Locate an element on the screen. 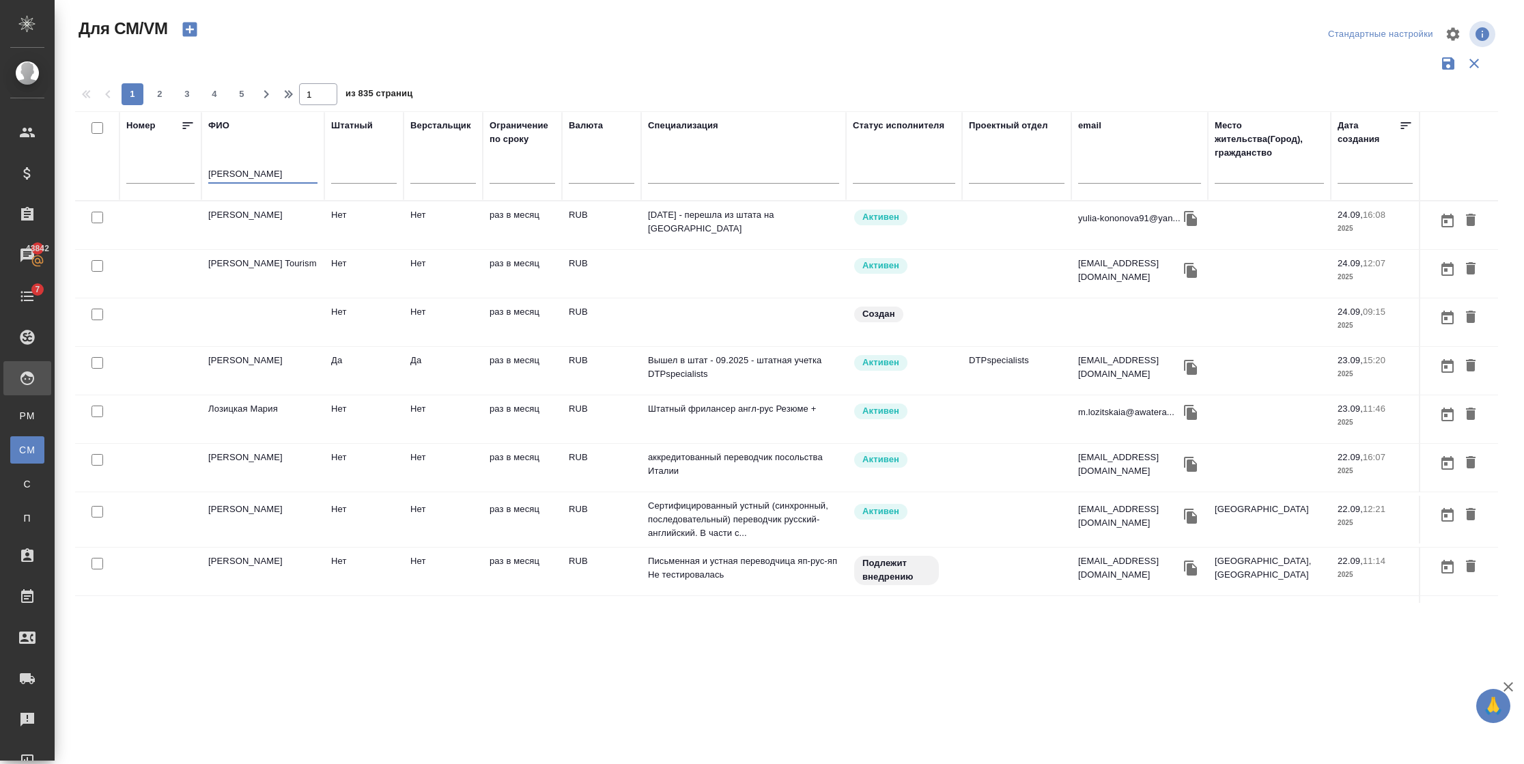 The image size is (1524, 764). a: П is located at coordinates (27, 518).